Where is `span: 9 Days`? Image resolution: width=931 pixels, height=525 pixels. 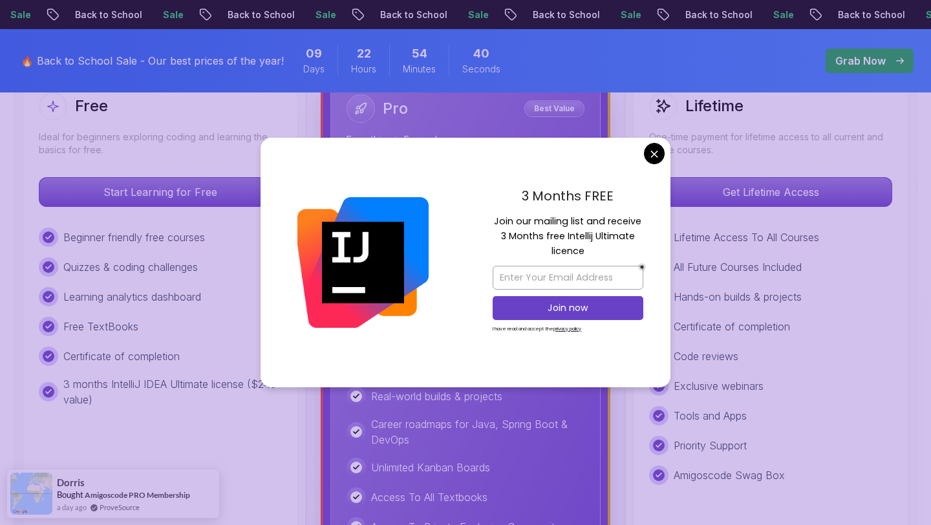
span: 9 Days is located at coordinates (314, 54).